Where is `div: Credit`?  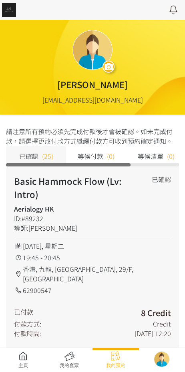 div: Credit is located at coordinates (161, 324).